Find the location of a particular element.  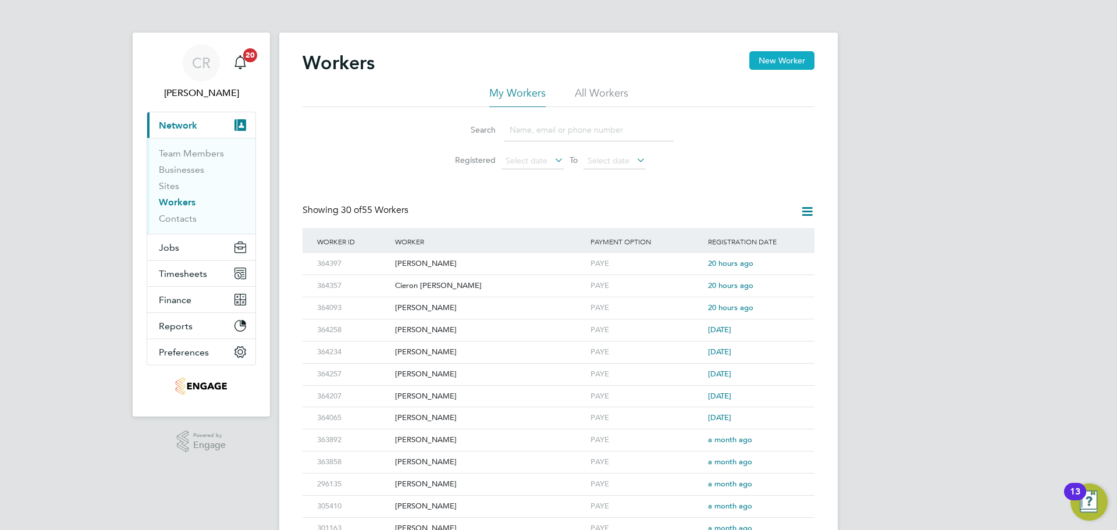

input: Name, email or phone number is located at coordinates (589, 130).